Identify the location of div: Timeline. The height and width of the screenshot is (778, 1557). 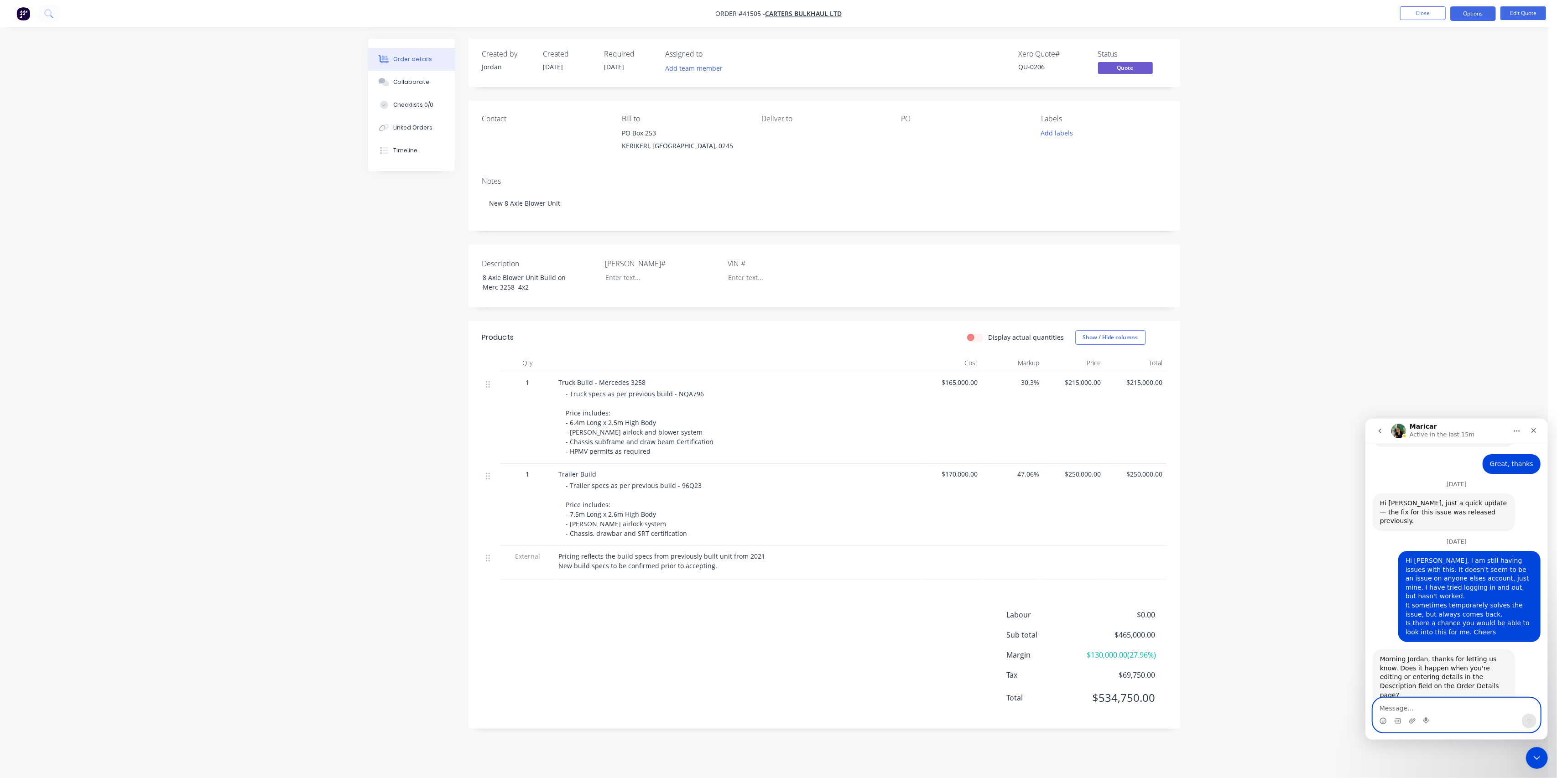
(405, 151).